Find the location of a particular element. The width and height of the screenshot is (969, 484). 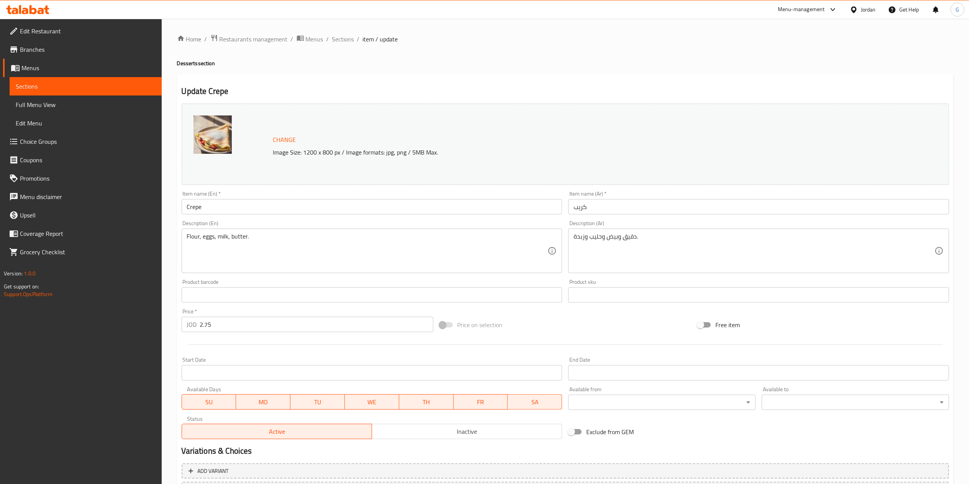

button: WE is located at coordinates (372, 402).